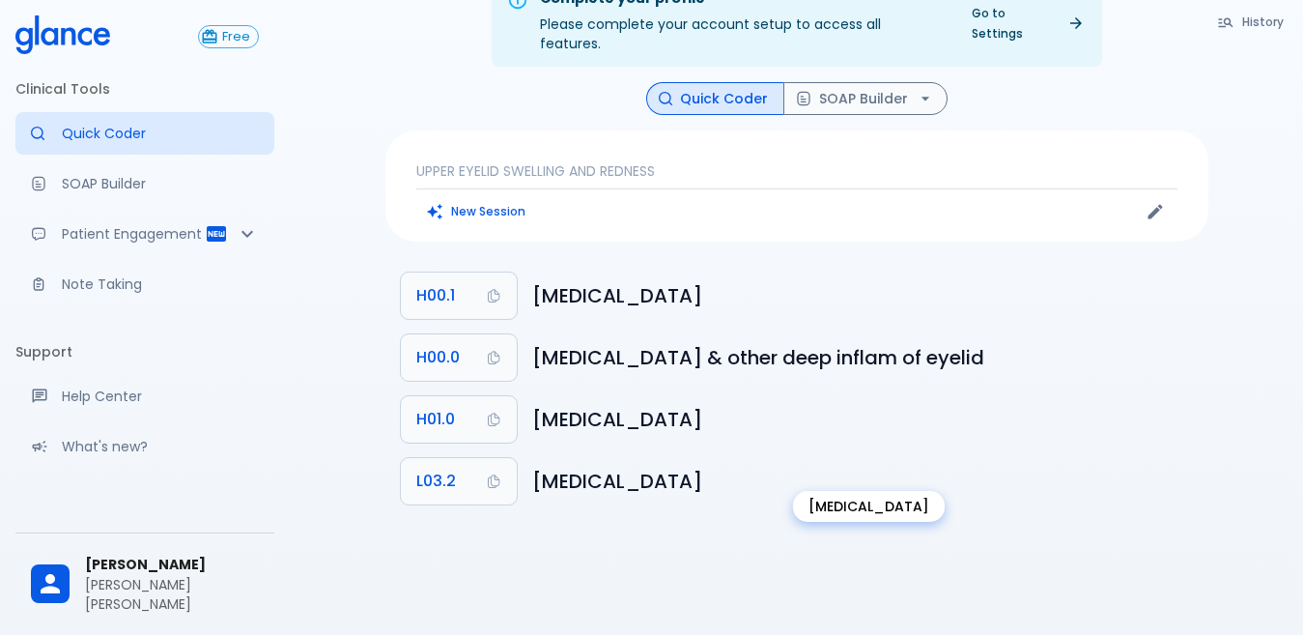 The height and width of the screenshot is (635, 1303). I want to click on p: Patient Engagement, so click(133, 234).